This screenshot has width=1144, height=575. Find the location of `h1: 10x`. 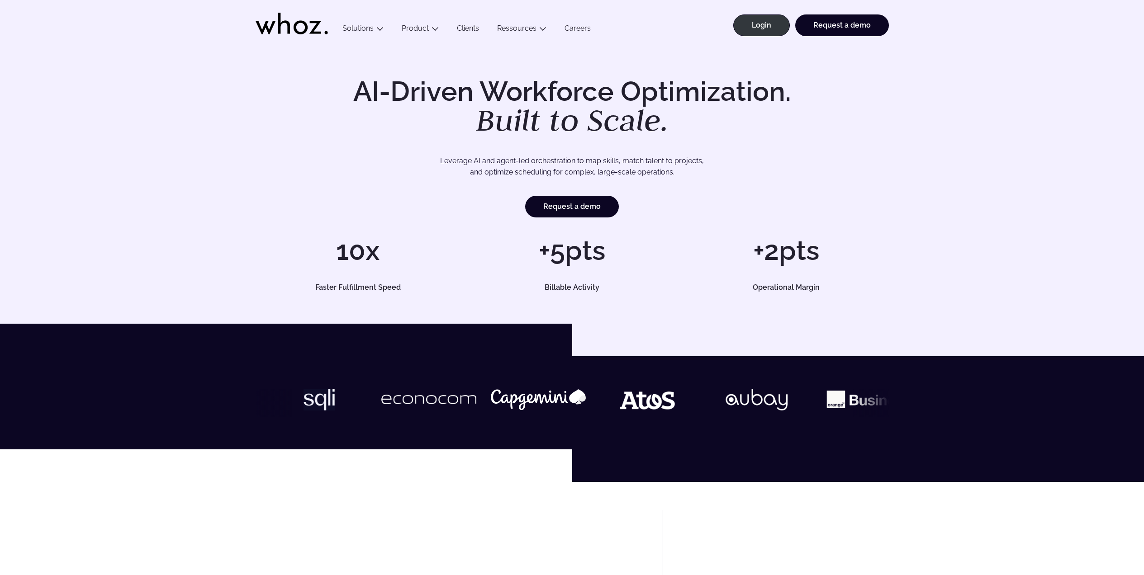

h1: 10x is located at coordinates (358, 251).